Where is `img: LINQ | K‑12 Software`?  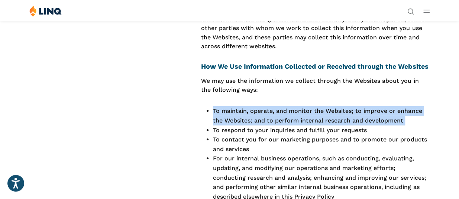
img: LINQ | K‑12 Software is located at coordinates (45, 11).